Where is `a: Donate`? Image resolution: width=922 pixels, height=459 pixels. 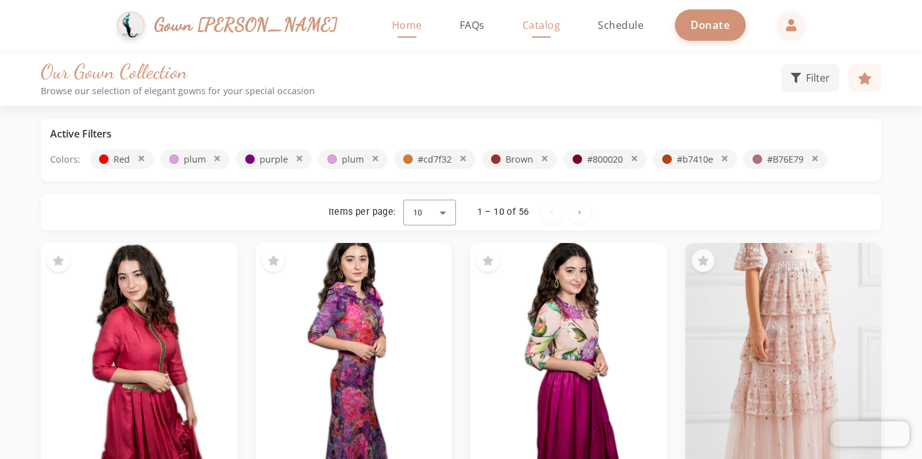
a: Donate is located at coordinates (710, 24).